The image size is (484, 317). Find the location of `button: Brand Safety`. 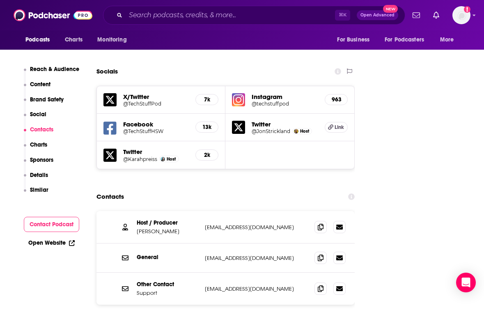

button: Brand Safety is located at coordinates (44, 103).